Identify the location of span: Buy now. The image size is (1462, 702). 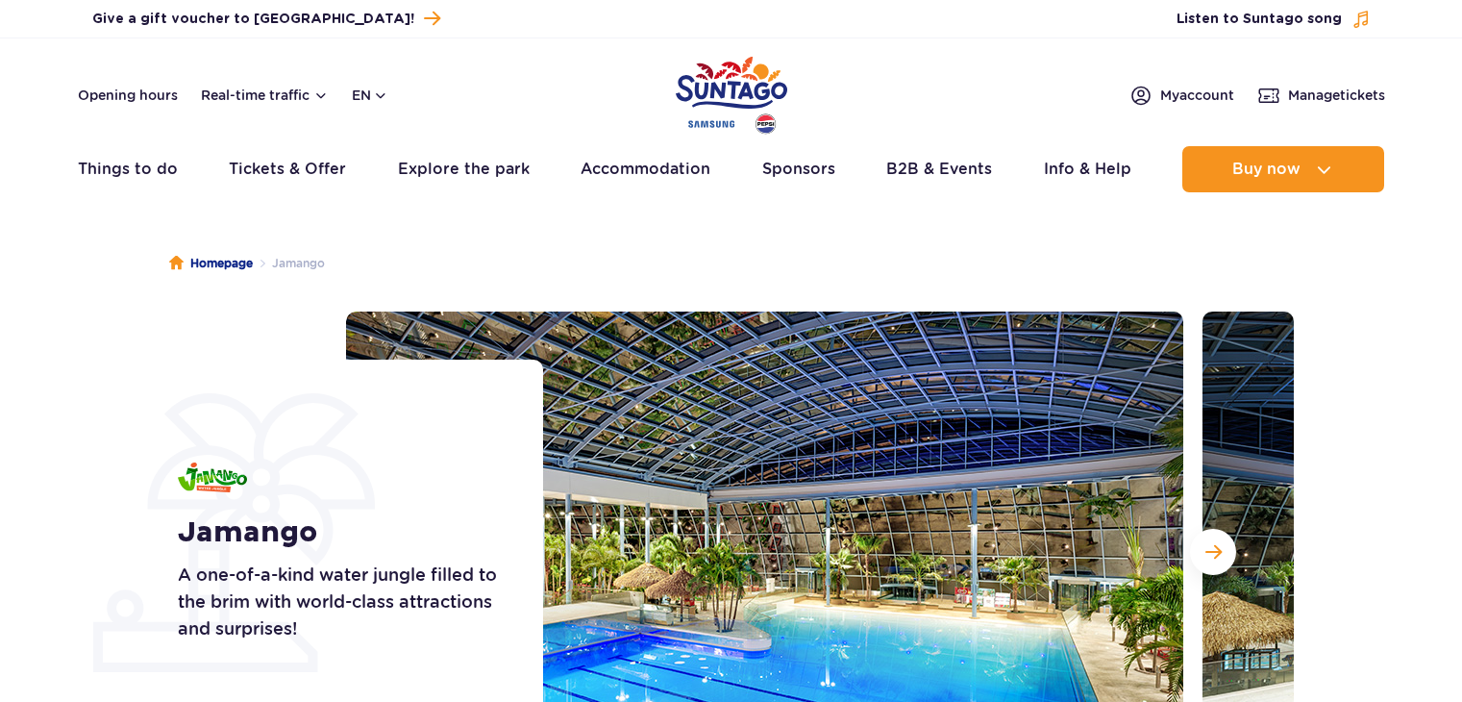
(1266, 169).